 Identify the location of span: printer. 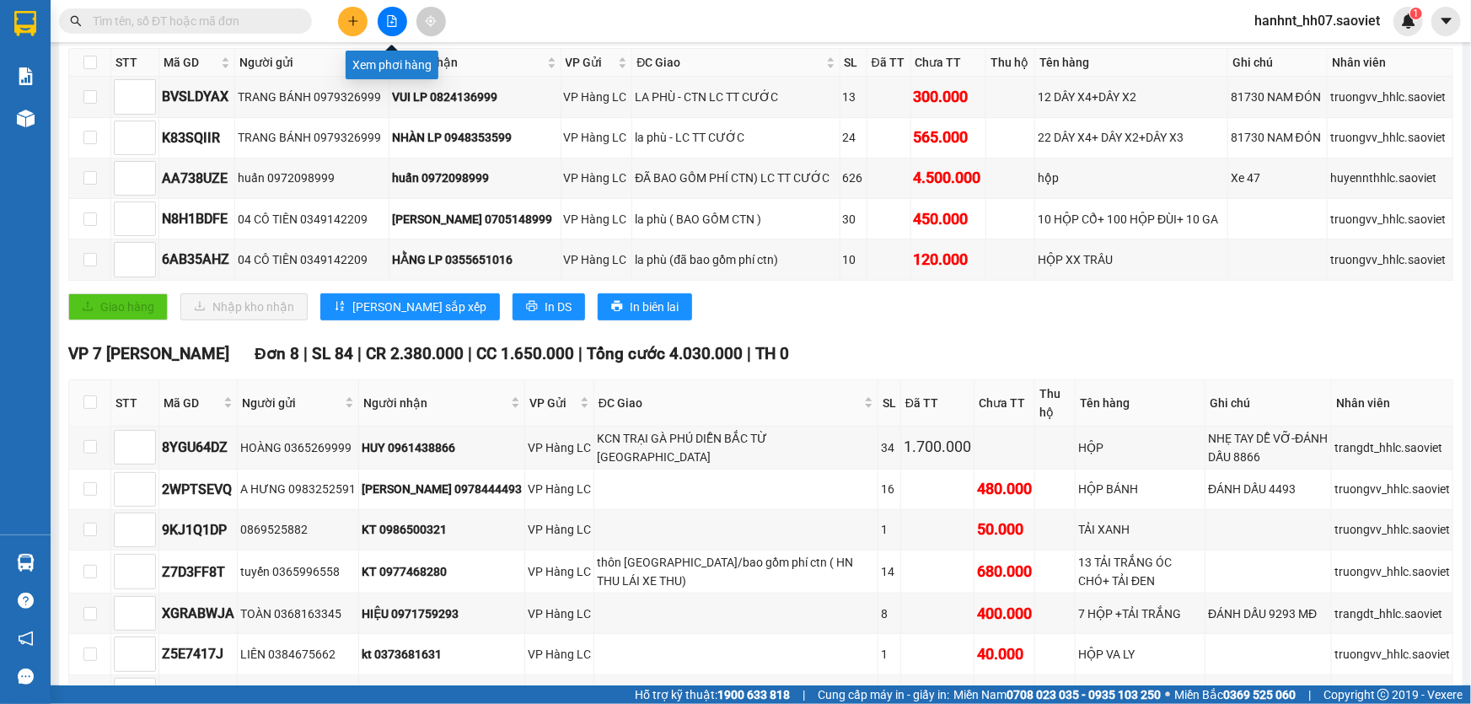
(617, 307).